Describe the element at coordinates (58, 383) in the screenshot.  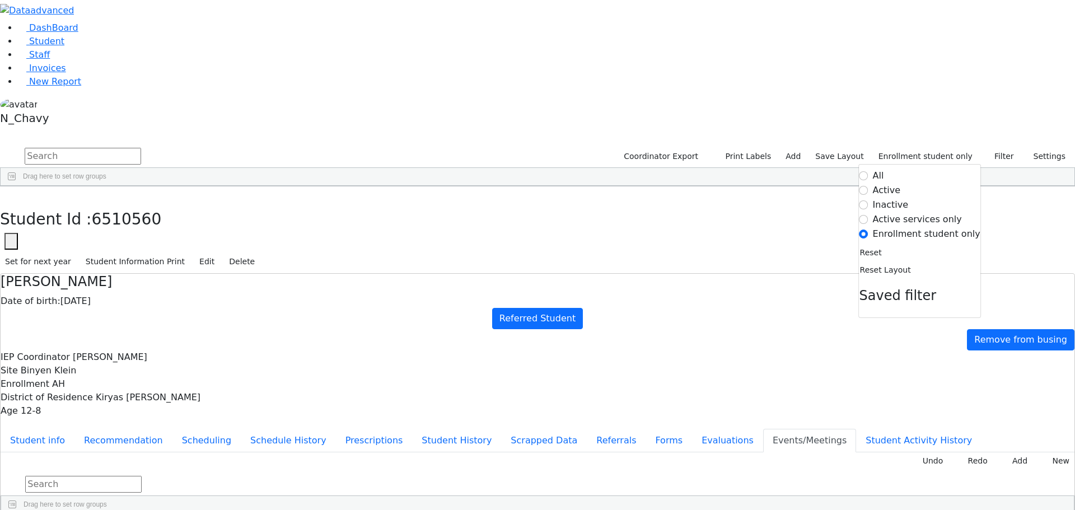
I see `span: AH` at that location.